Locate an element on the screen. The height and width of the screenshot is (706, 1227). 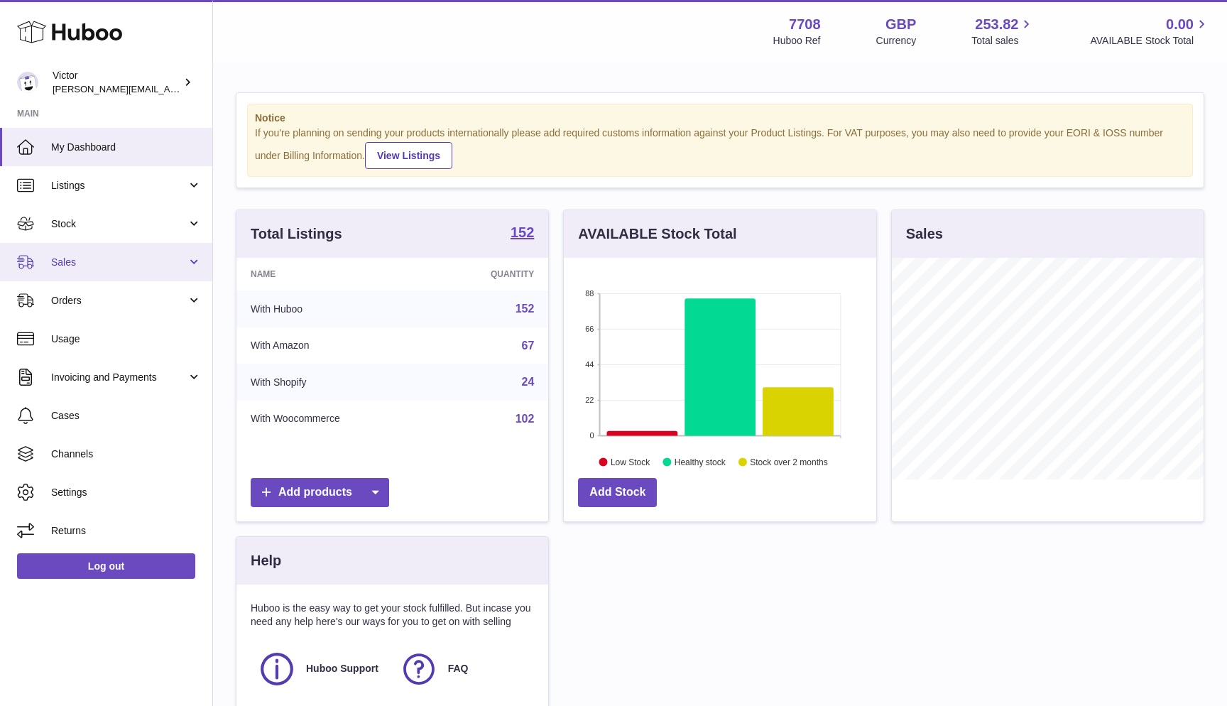
span: Invoicing and Payments is located at coordinates (119, 377).